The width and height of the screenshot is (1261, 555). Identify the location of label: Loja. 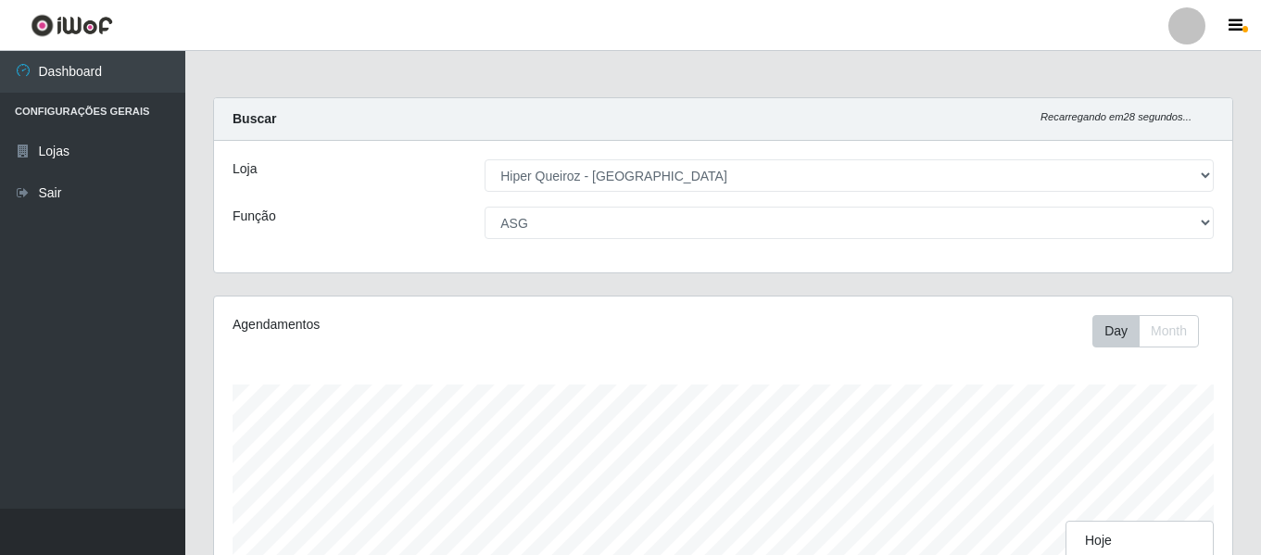
(245, 169).